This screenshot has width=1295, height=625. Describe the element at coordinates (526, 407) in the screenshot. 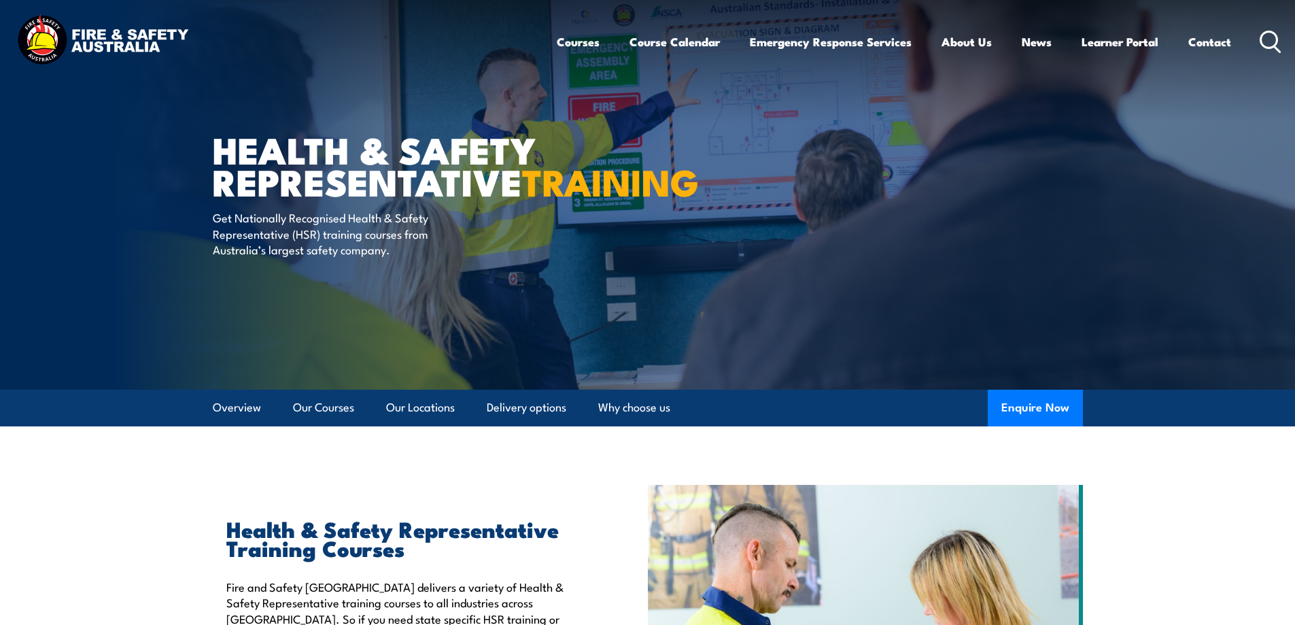

I see `a: Delivery options` at that location.